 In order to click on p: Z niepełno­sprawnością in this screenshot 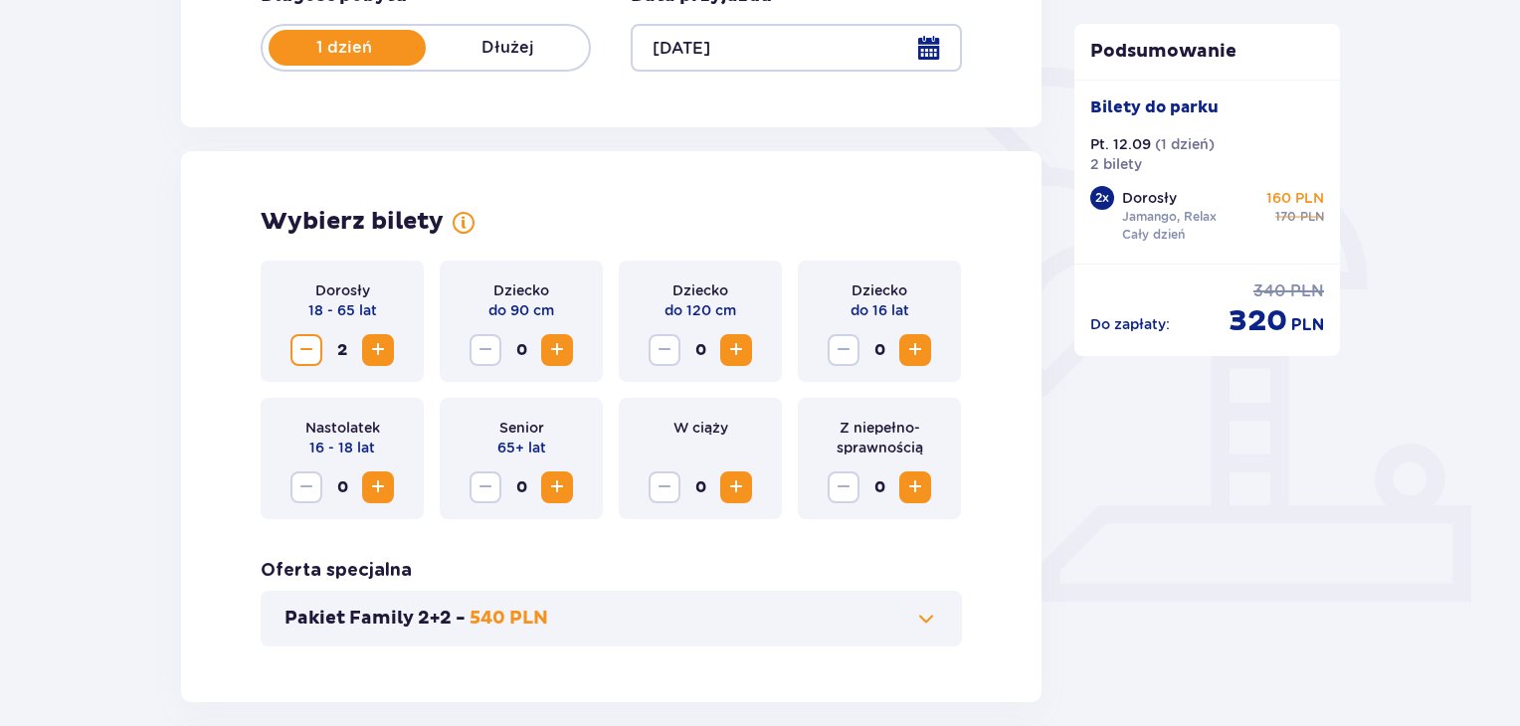, I will do `click(879, 438)`.